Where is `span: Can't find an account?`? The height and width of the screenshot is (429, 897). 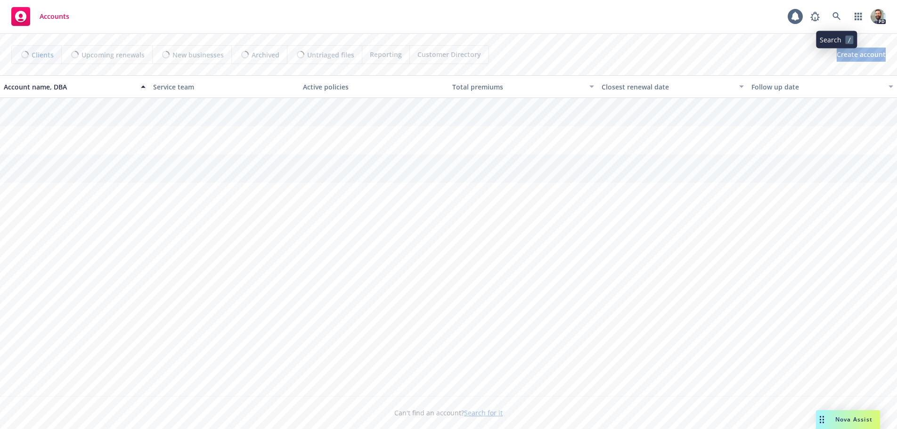
span: Can't find an account? is located at coordinates (448, 413).